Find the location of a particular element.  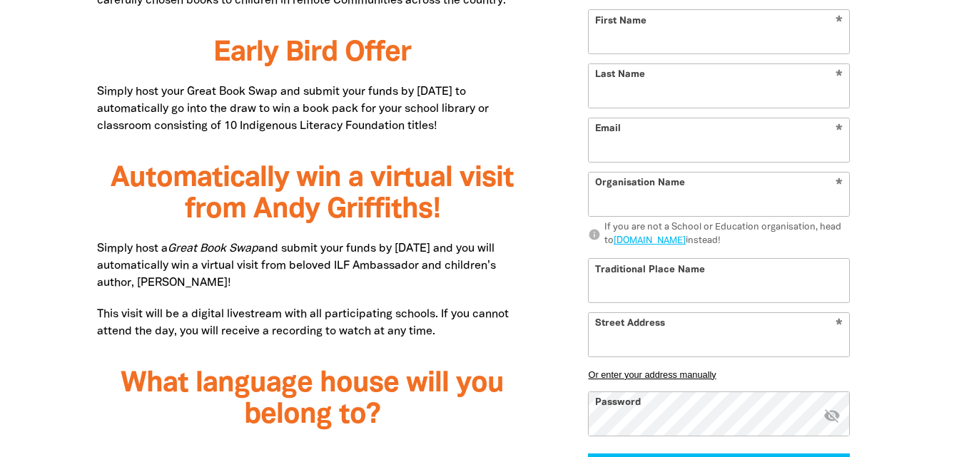

i: Hide password is located at coordinates (832, 415).